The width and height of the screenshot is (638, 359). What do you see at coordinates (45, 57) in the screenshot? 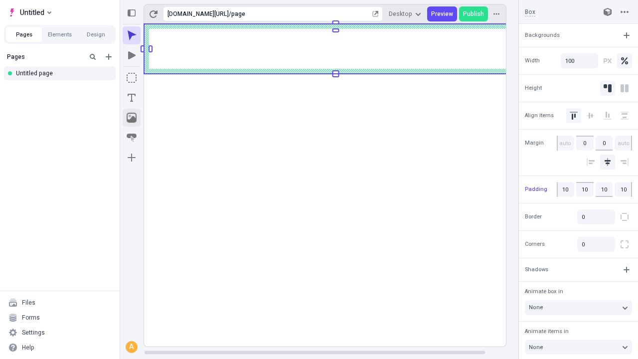
I see `div: Pages` at bounding box center [45, 57].